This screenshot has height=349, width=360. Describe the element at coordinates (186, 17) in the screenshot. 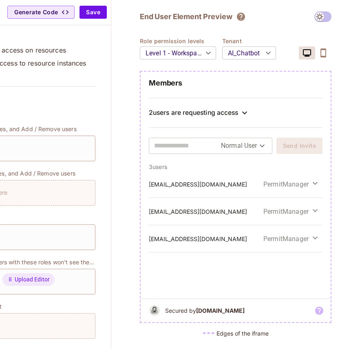

I see `h2: End User Element Preview` at that location.